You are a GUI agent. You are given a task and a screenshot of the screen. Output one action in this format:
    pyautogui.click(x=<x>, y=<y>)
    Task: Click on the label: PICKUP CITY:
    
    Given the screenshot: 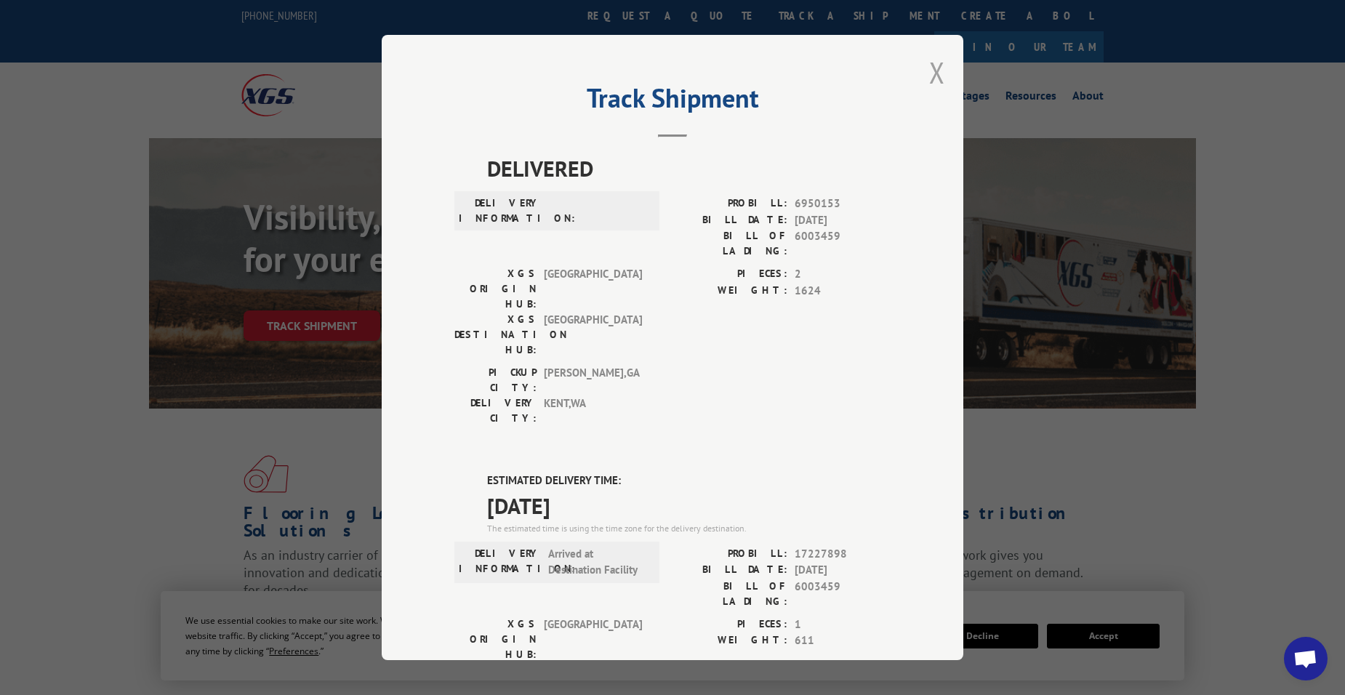 What is the action you would take?
    pyautogui.click(x=495, y=380)
    